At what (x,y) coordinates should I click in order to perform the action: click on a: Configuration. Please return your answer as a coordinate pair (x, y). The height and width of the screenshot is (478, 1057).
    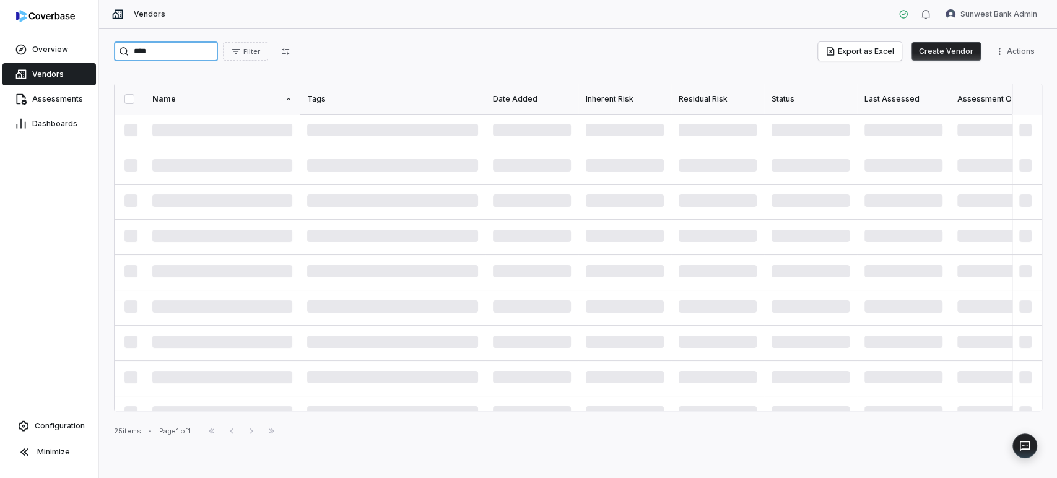
    Looking at the image, I should click on (49, 426).